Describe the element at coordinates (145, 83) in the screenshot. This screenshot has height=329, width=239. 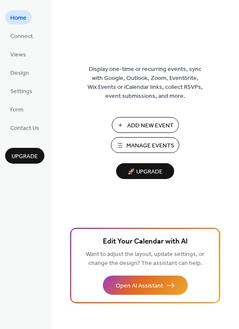
I see `span: Display one-time or recurring events, sync with Google, Outlook, Zoom, Eventbrite, Wix Events or ...` at that location.